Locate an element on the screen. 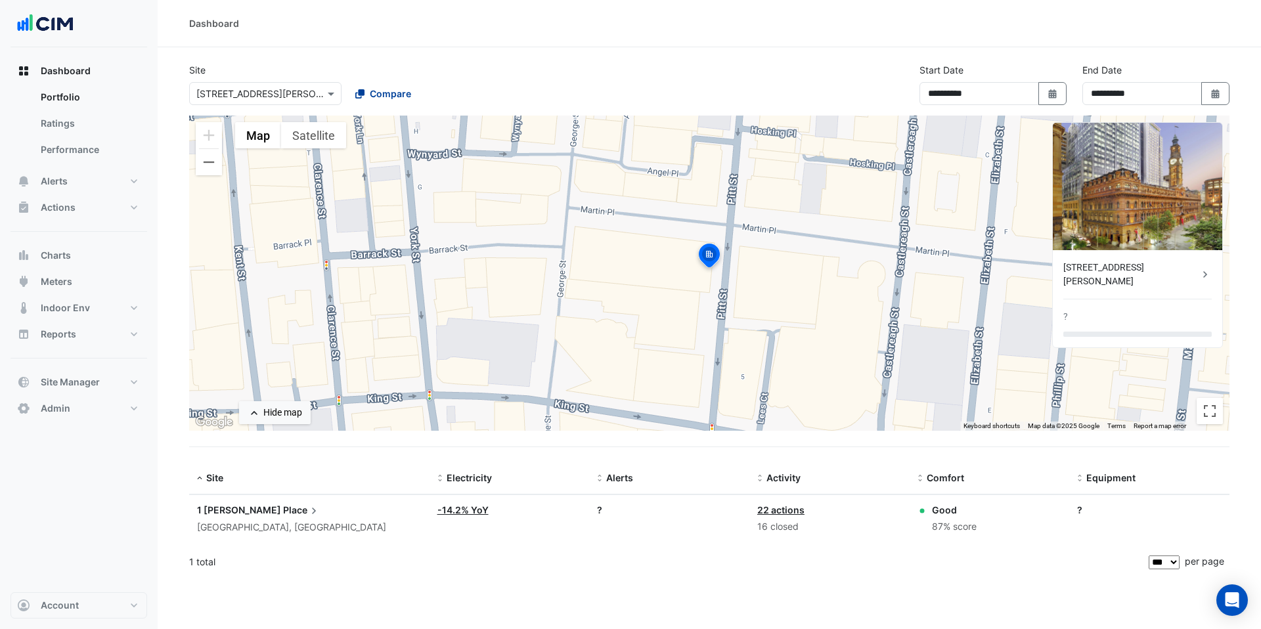 The width and height of the screenshot is (1261, 629). button: Keyboard shortcuts is located at coordinates (992, 426).